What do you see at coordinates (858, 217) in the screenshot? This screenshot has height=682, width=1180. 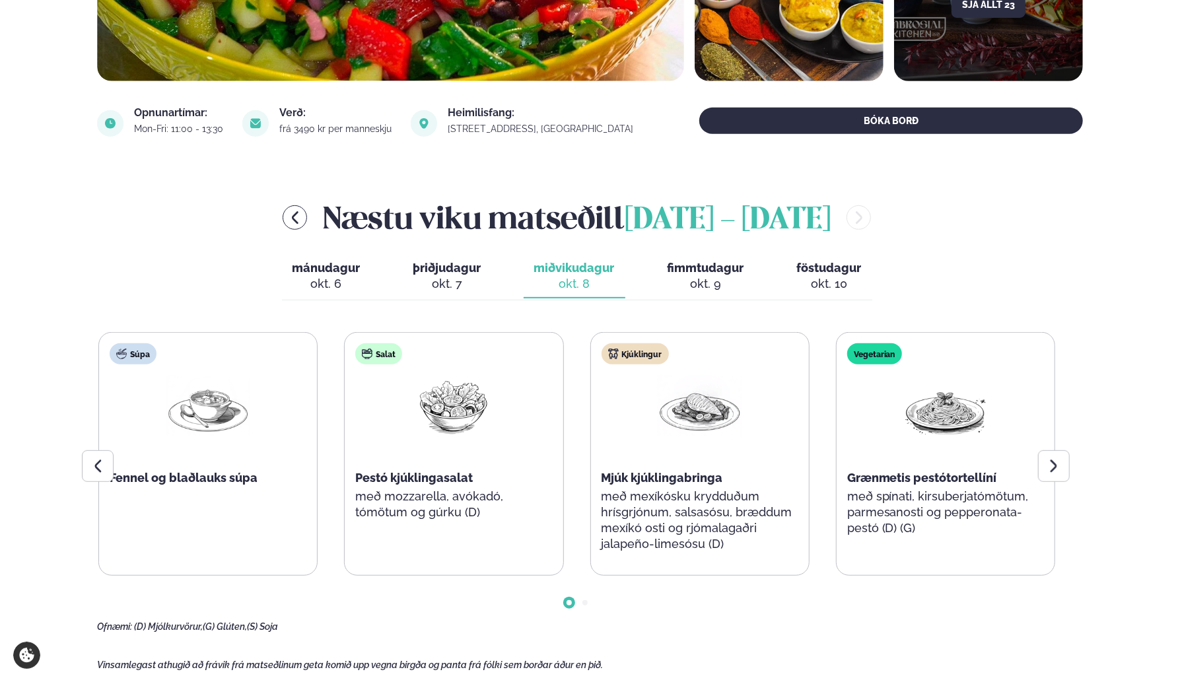 I see `button: menu-btn-right` at bounding box center [858, 217].